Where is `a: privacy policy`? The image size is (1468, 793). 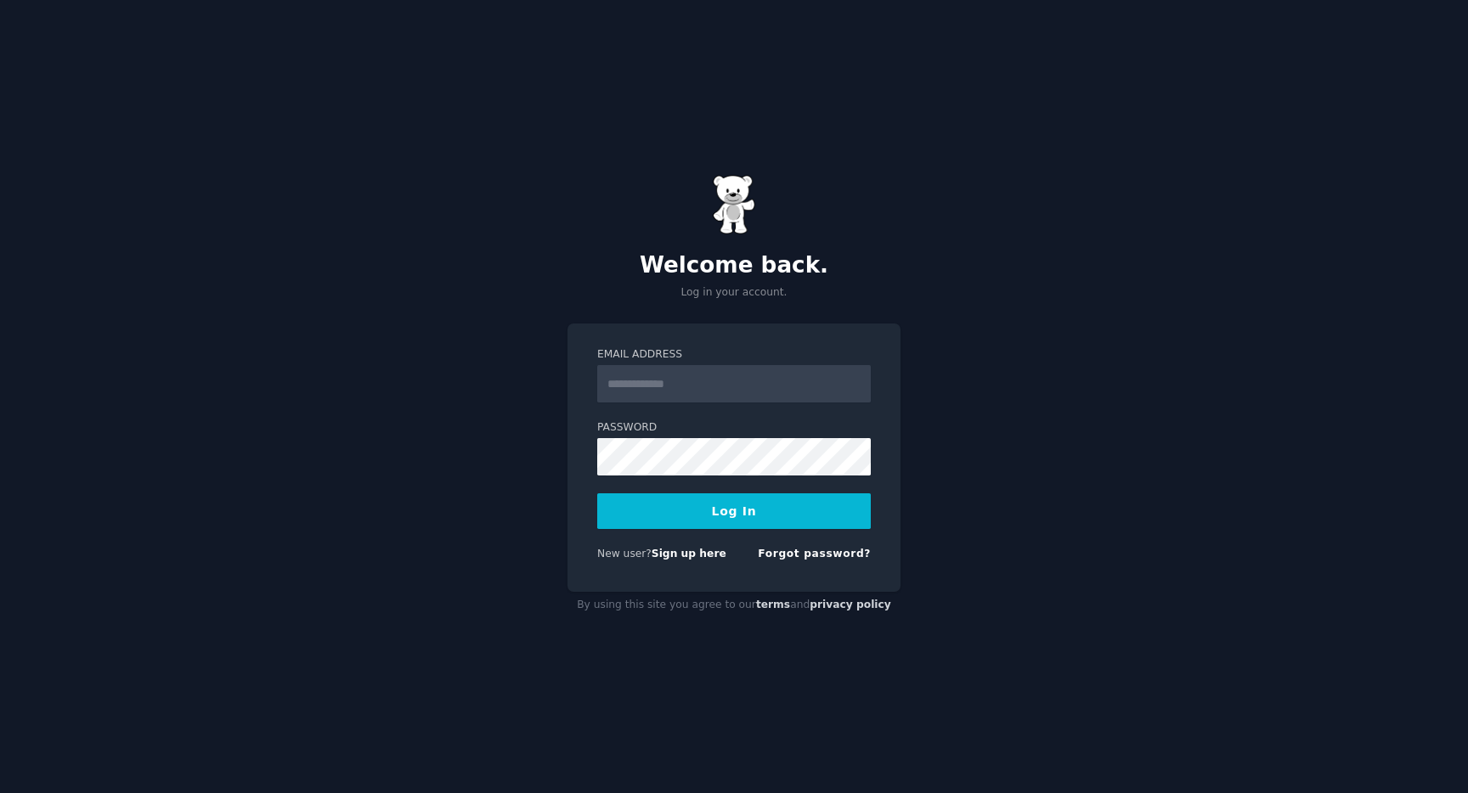
a: privacy policy is located at coordinates (850, 605).